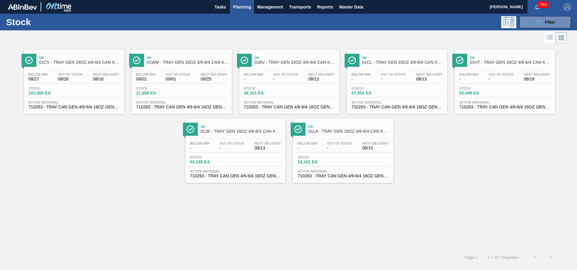  What do you see at coordinates (80, 62) in the screenshot?
I see `span: 01CV - TRAY GEN 16OZ 4/6-6/4 CAN KRFT 1986-D` at bounding box center [80, 62].